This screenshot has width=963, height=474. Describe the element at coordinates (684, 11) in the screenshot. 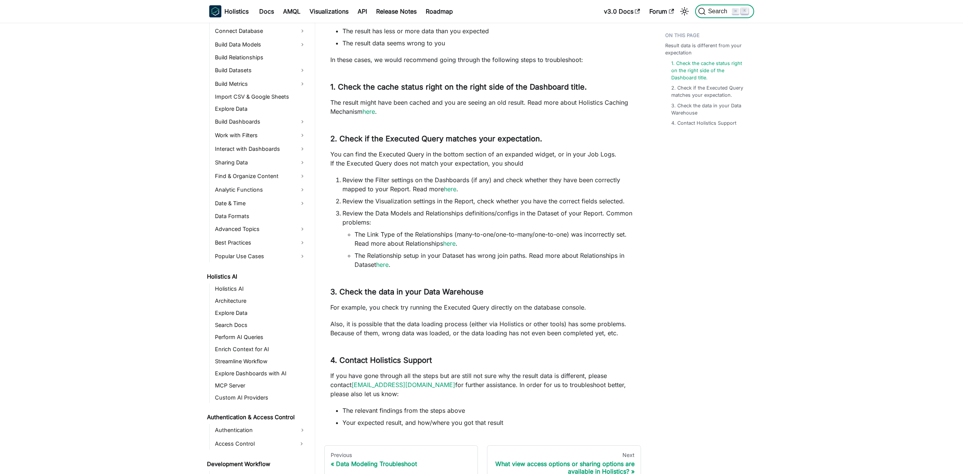

I see `button: Switch between dark and light mode (currently light mode)` at that location.